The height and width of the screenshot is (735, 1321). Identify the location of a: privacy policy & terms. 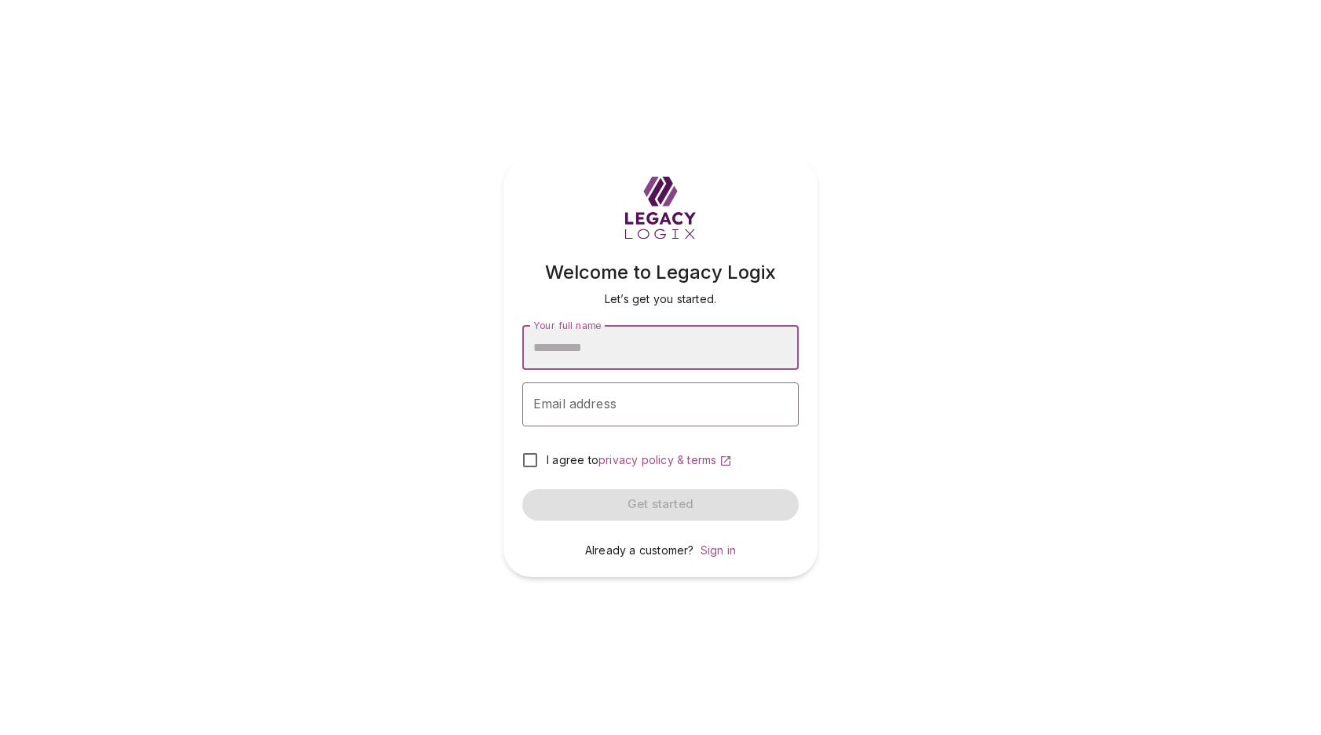
(665, 460).